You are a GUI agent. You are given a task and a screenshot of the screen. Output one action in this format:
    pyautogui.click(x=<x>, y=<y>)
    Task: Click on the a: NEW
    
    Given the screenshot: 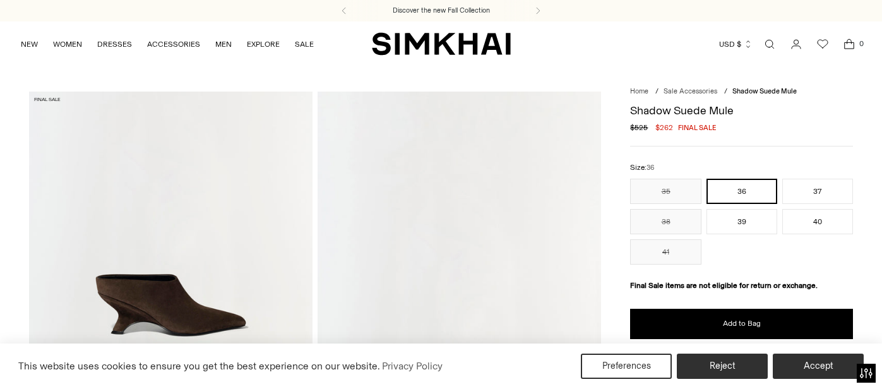 What is the action you would take?
    pyautogui.click(x=29, y=44)
    